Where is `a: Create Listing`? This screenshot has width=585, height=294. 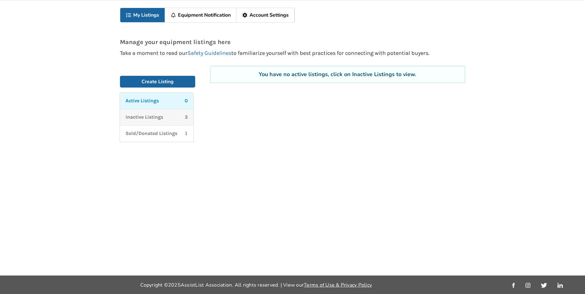
a: Create Listing is located at coordinates (158, 82).